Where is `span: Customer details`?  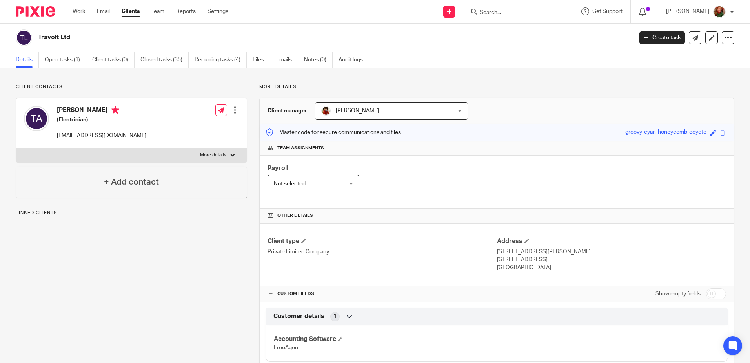
span: Customer details is located at coordinates (299, 316).